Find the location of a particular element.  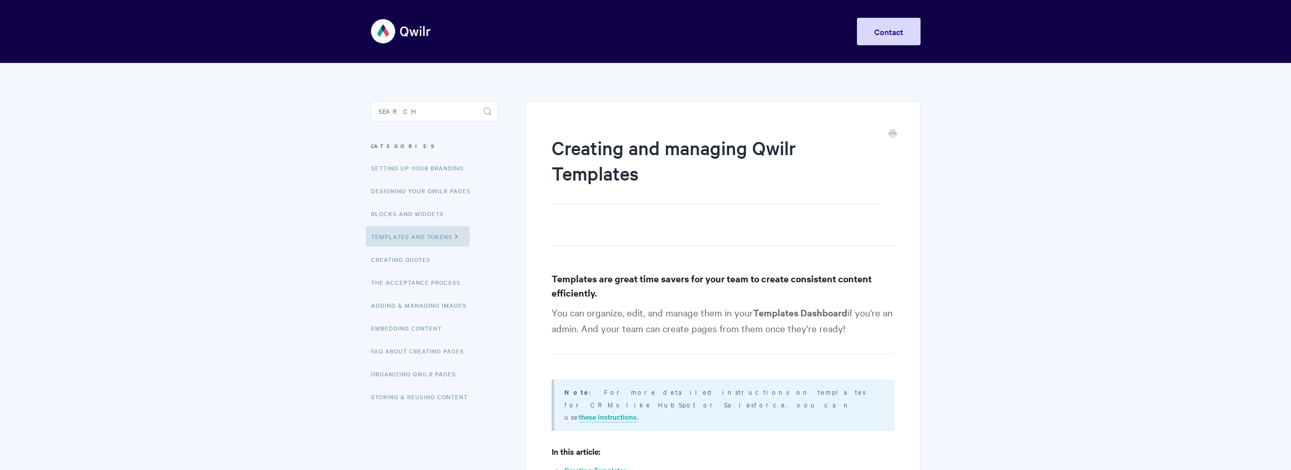

a: Storing & Reusing Content is located at coordinates (423, 397).